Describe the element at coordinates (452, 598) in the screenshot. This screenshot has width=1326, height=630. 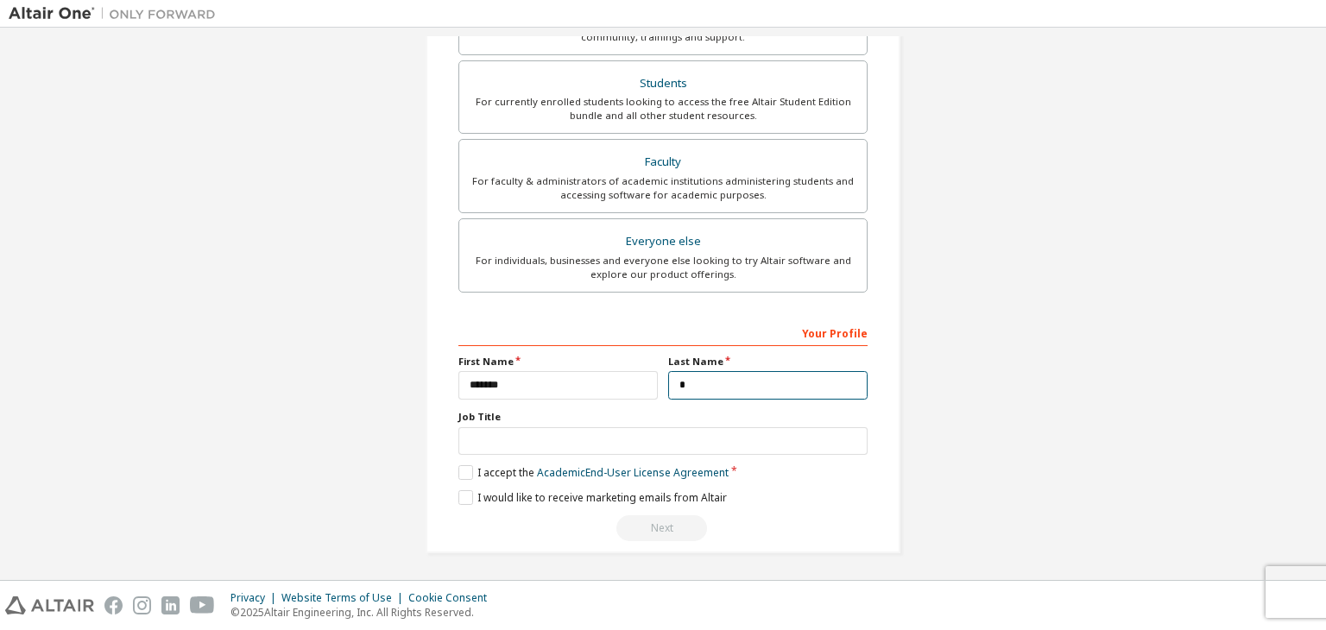
I see `div: Cookie Consent` at that location.